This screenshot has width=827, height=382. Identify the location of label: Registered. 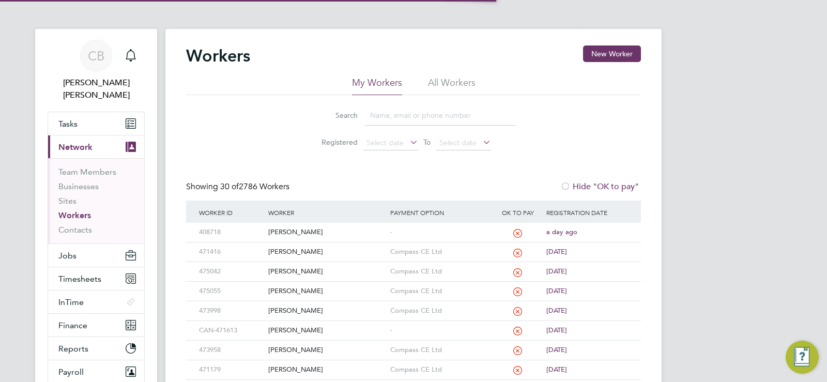
(335, 142).